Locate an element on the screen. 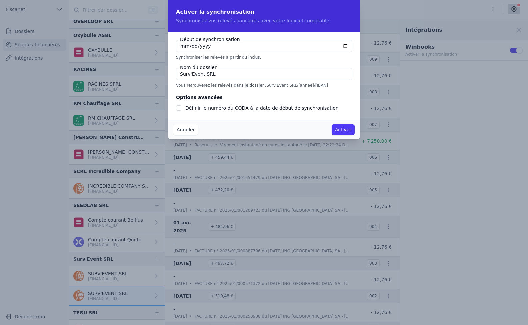 The height and width of the screenshot is (325, 528). legend: Options avancées is located at coordinates (199, 97).